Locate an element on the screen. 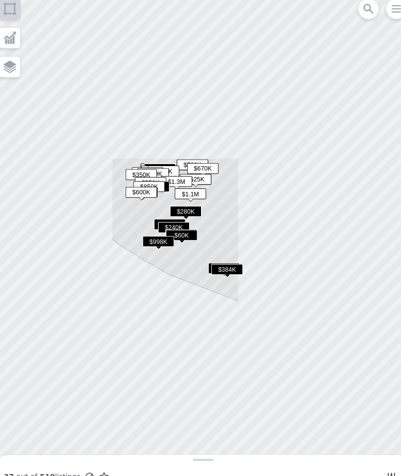 This screenshot has height=476, width=401. span: $739K is located at coordinates (153, 172).